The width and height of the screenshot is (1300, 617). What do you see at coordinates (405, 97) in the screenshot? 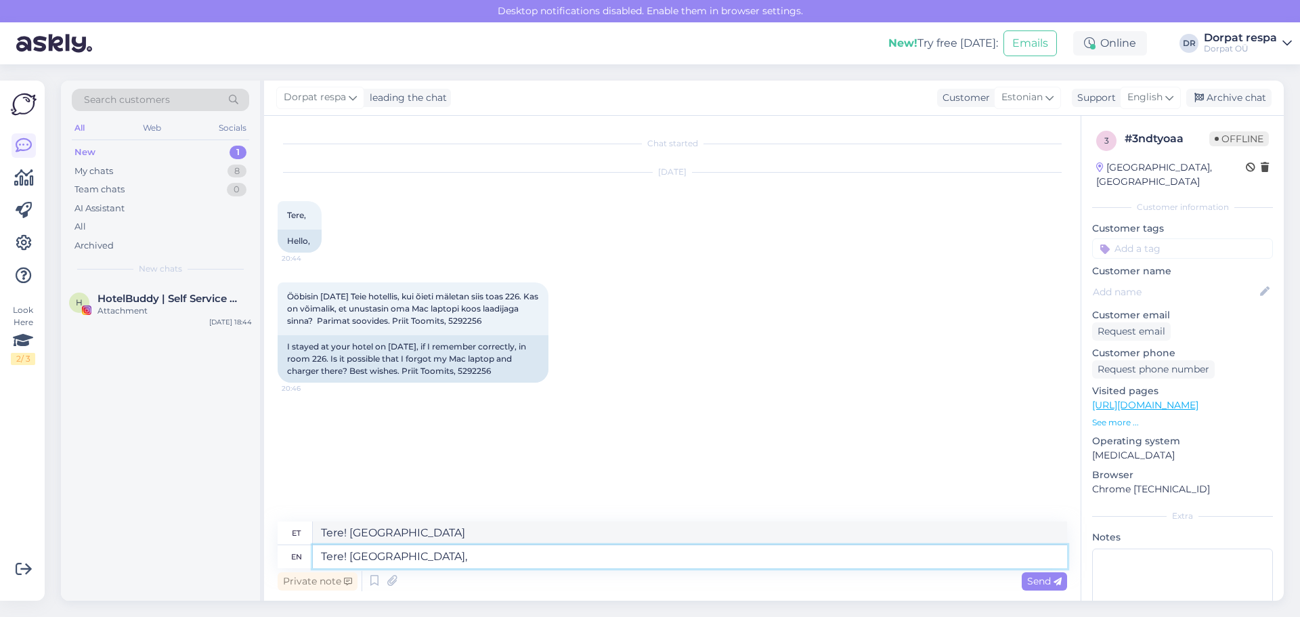
I see `div: leading the chat` at bounding box center [405, 97].